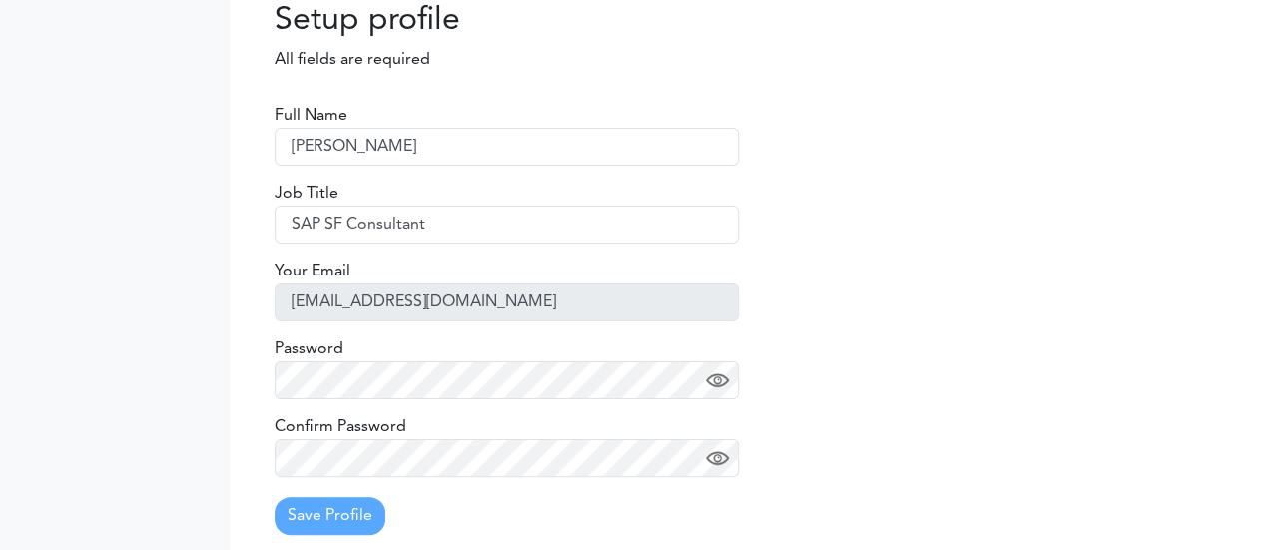 The image size is (1263, 550). I want to click on label: Confirm Password, so click(340, 427).